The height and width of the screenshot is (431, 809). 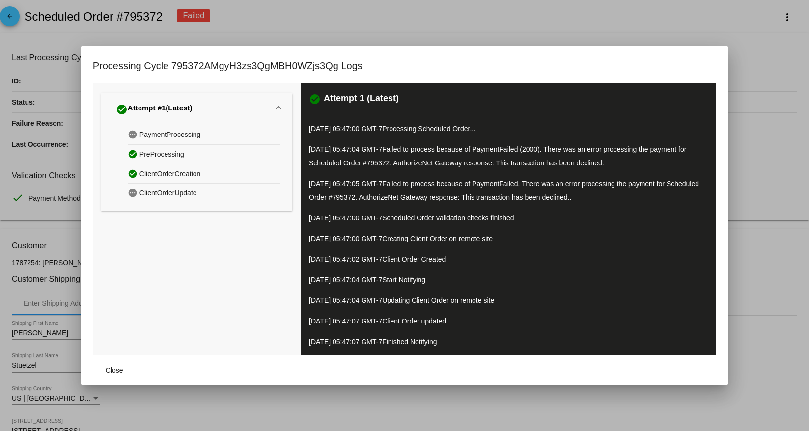 I want to click on span: Updating Client Order on remote site, so click(x=438, y=301).